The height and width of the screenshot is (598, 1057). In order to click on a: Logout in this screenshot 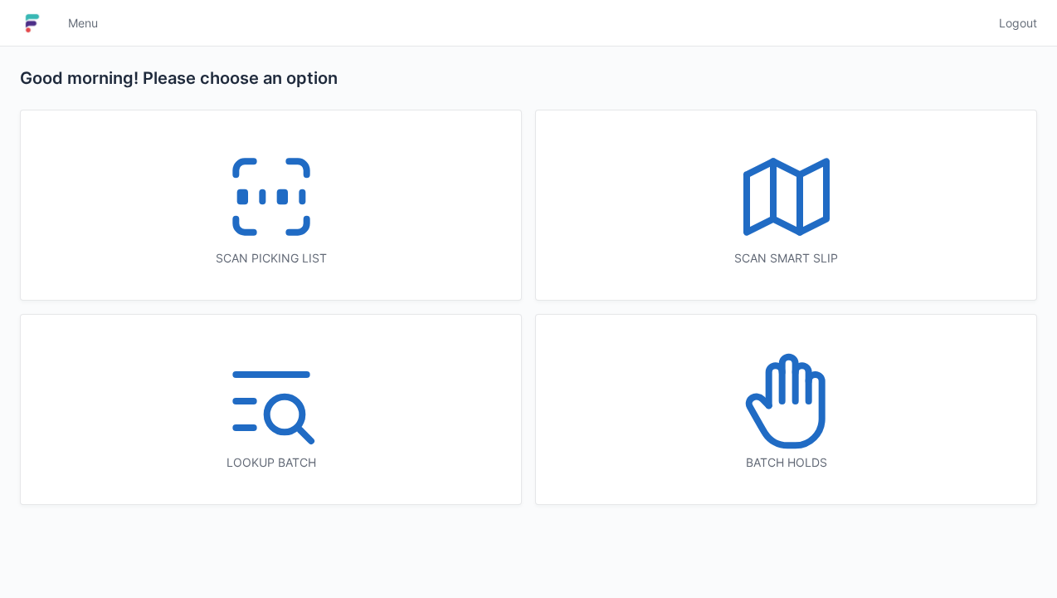, I will do `click(1013, 23)`.